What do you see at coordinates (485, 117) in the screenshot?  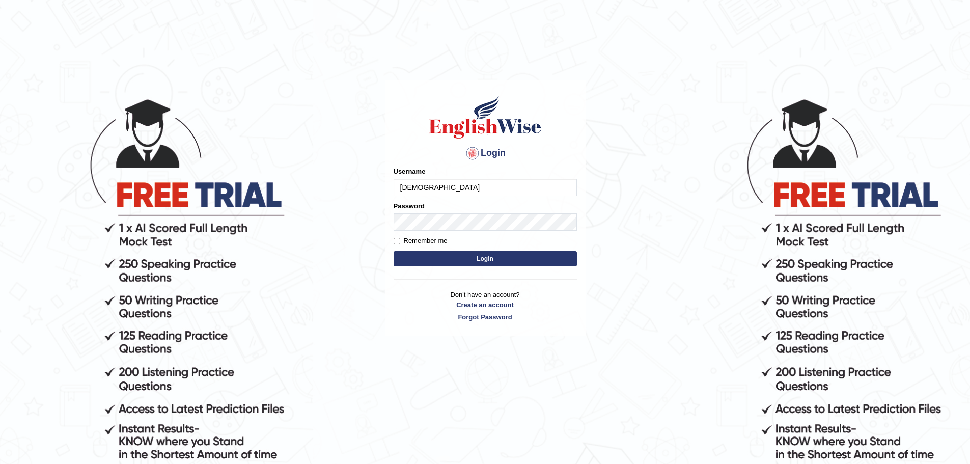 I see `img: Logo of English Wise sign in for intelligent practice with AI` at bounding box center [485, 117].